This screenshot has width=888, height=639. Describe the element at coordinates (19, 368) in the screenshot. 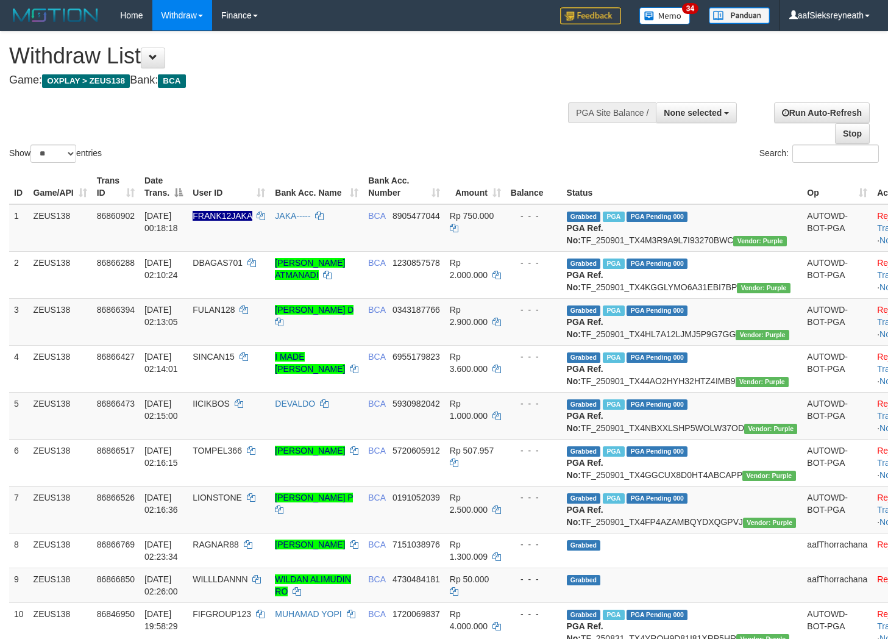

I see `td: 4` at that location.